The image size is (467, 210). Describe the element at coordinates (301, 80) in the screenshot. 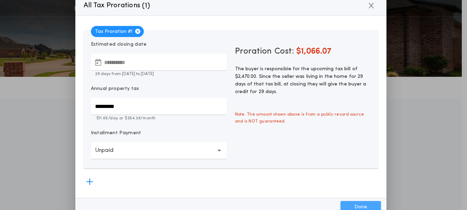

I see `span: The buyer is responsible for the upcoming tax bill of $2,470.00. Since the seller was living in t...` at that location.